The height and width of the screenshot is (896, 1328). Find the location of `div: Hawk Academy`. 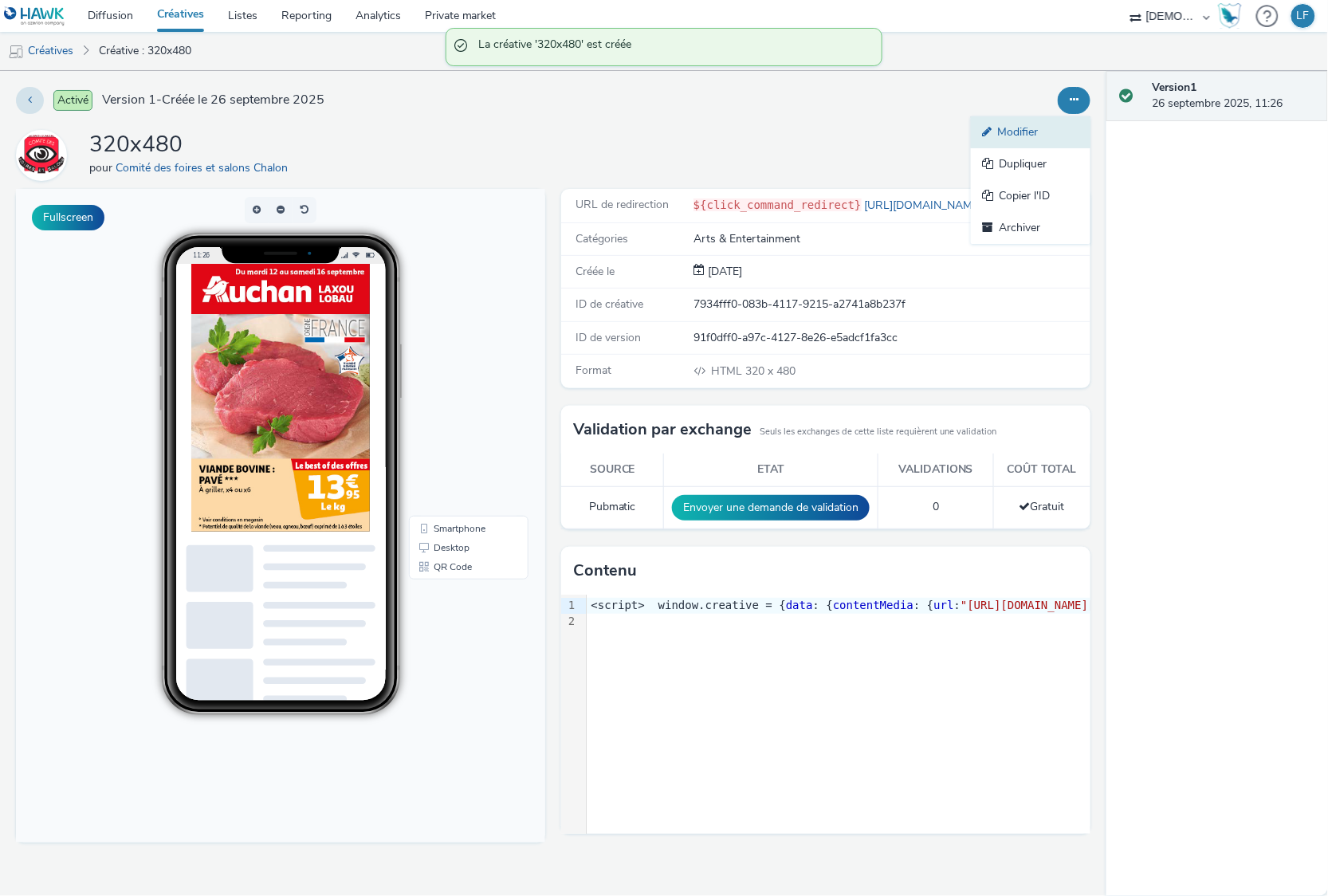

div: Hawk Academy is located at coordinates (1230, 16).